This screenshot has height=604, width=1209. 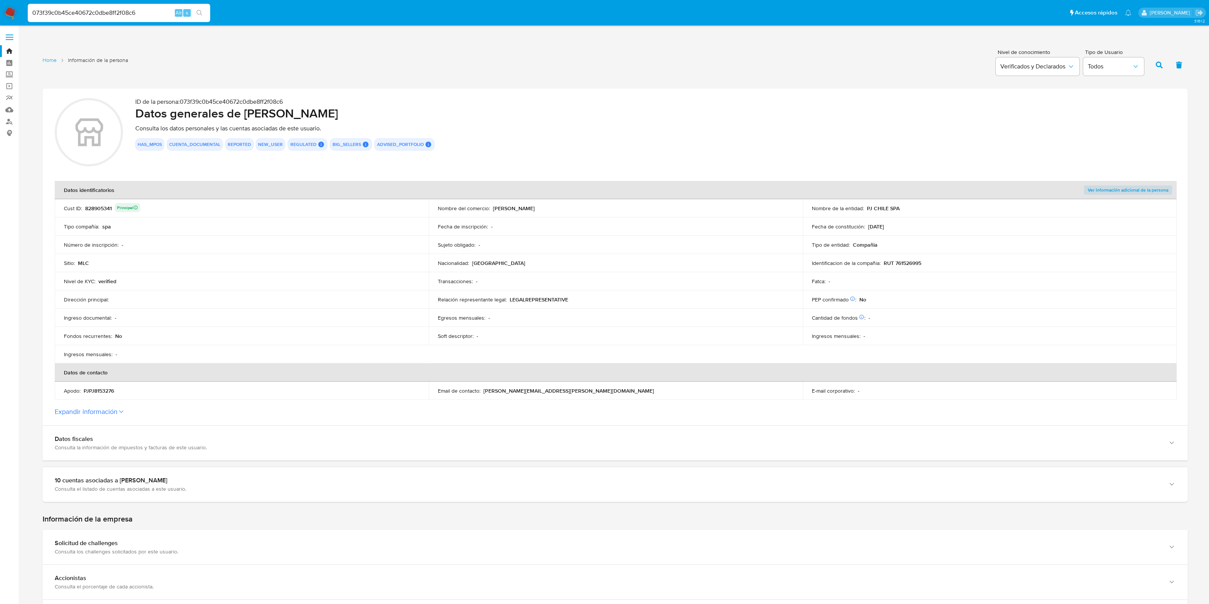 I want to click on button: Verificados y Declarados, so click(x=1038, y=67).